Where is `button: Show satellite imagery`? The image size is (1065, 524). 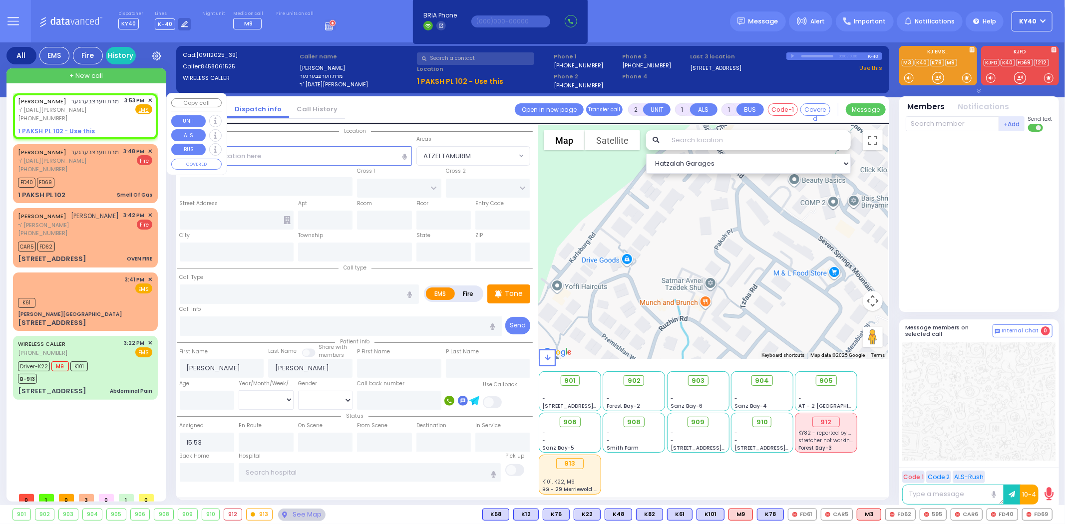
button: Show satellite imagery is located at coordinates (612, 140).